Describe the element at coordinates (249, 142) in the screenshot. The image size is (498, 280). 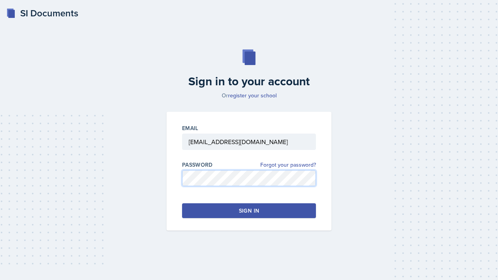
I see `input: Email` at that location.